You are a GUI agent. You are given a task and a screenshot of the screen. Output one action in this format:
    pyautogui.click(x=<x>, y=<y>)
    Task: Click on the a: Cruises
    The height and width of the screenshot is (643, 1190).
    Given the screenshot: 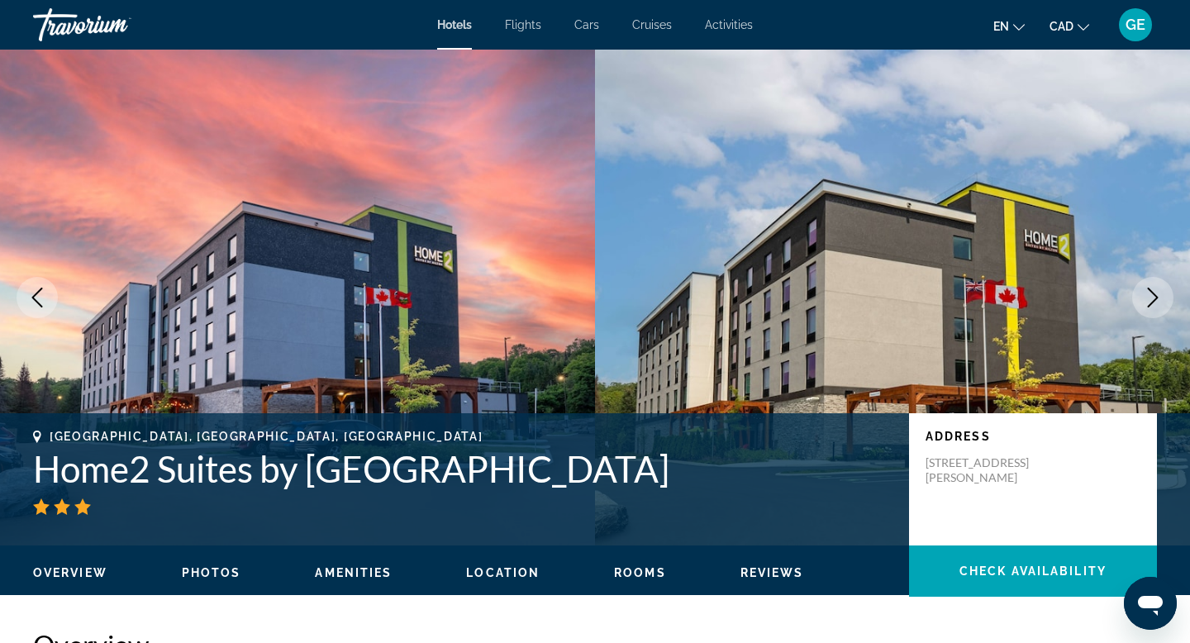 What is the action you would take?
    pyautogui.click(x=652, y=25)
    